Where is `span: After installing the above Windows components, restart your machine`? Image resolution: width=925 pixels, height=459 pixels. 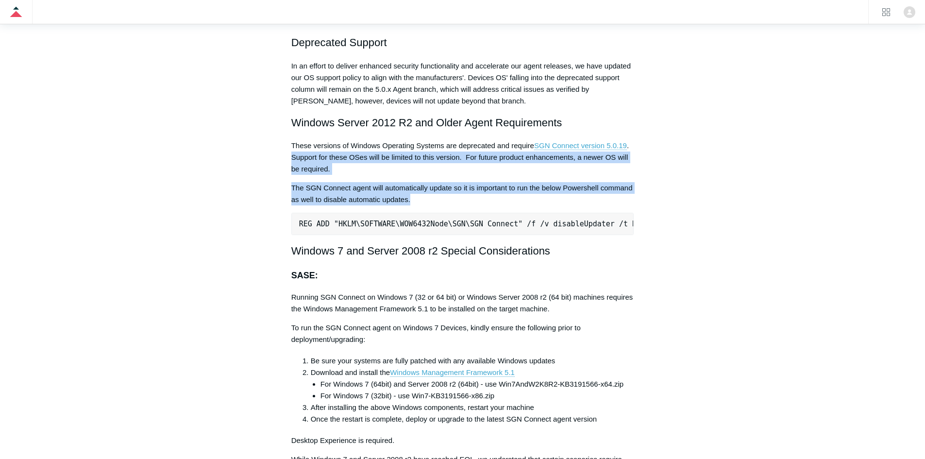 span: After installing the above Windows components, restart your machine is located at coordinates (423, 407).